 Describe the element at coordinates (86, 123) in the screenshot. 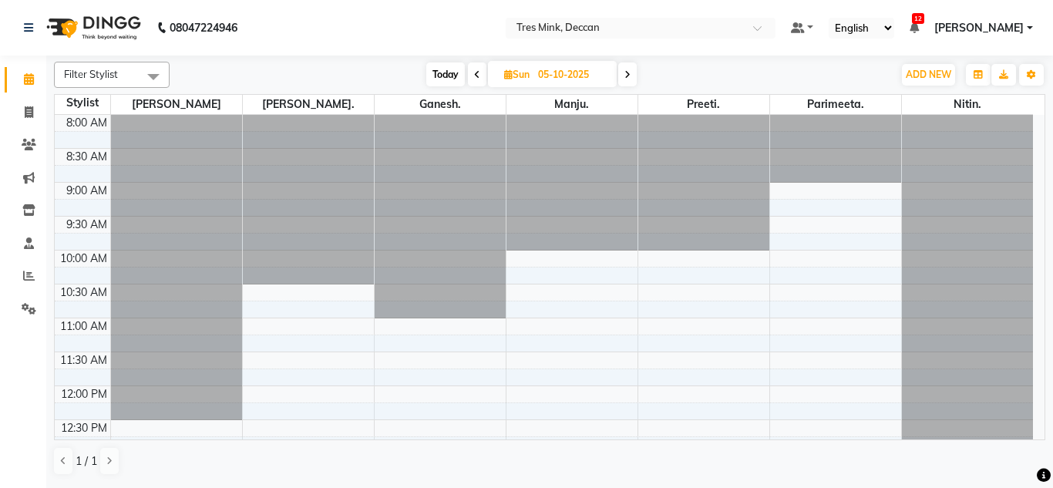

I see `div: 8:00 AM` at that location.